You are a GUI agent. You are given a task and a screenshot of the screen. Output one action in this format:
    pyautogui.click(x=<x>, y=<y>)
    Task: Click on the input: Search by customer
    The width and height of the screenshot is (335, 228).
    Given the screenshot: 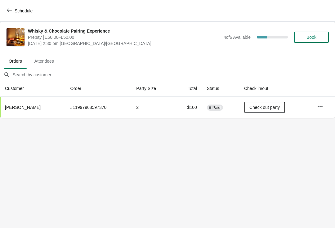 What is the action you would take?
    pyautogui.click(x=174, y=75)
    